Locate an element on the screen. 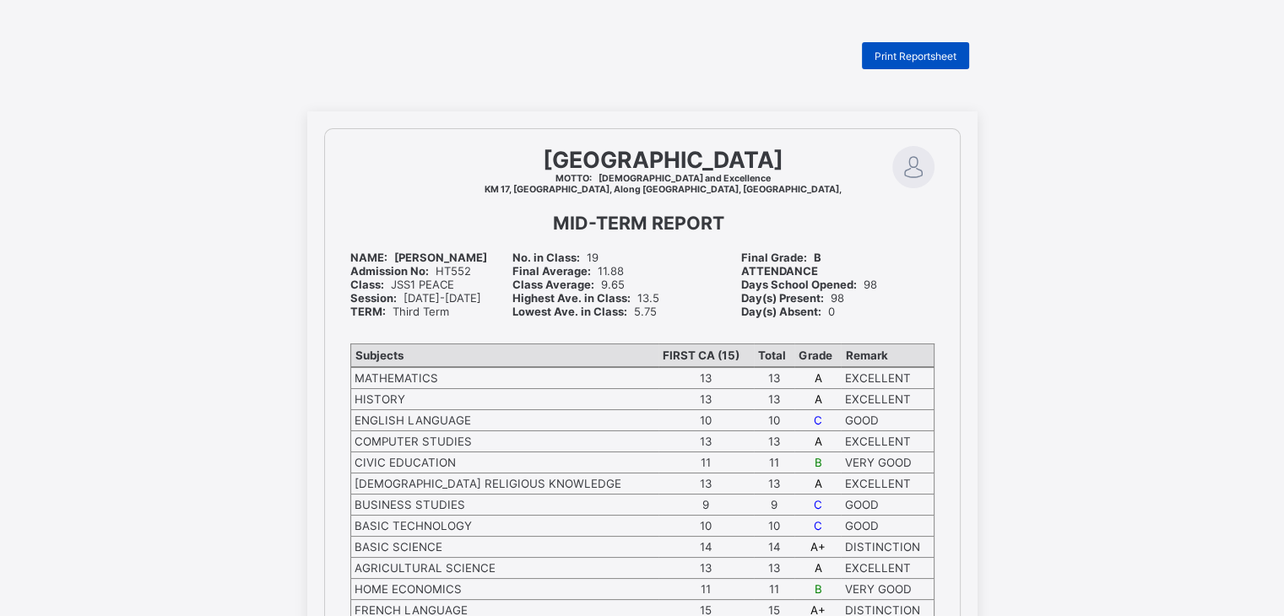  b: Admission No: is located at coordinates (389, 271).